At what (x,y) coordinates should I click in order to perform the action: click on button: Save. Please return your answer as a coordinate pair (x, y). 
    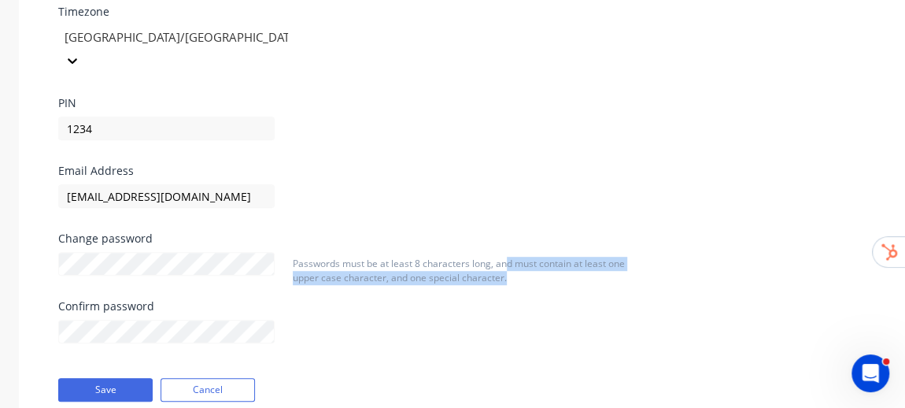
    Looking at the image, I should click on (105, 390).